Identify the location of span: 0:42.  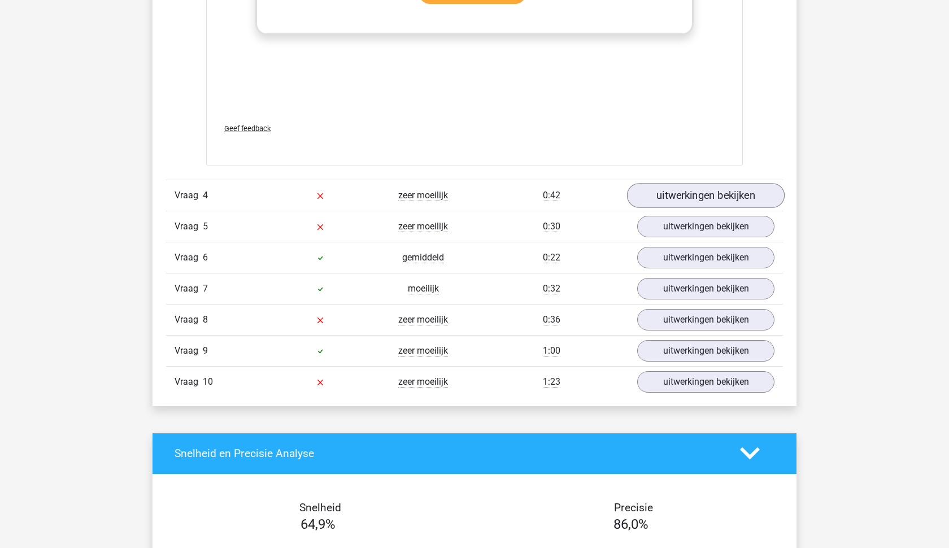
(552, 196).